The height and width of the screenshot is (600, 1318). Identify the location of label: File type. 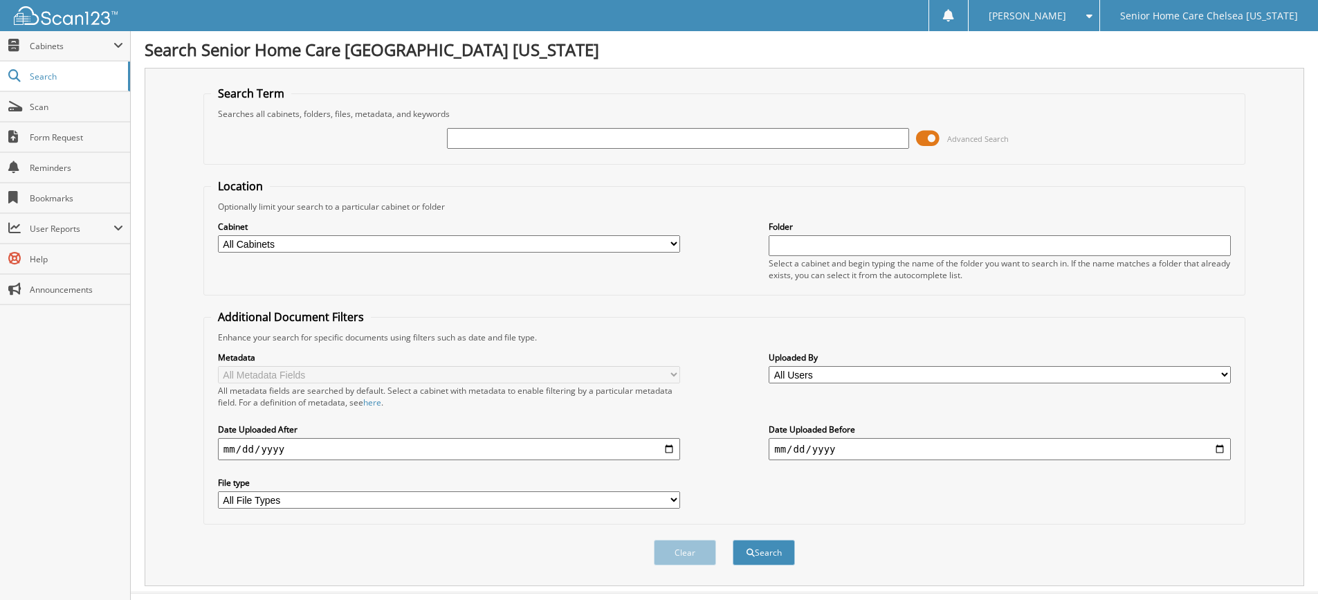
(449, 482).